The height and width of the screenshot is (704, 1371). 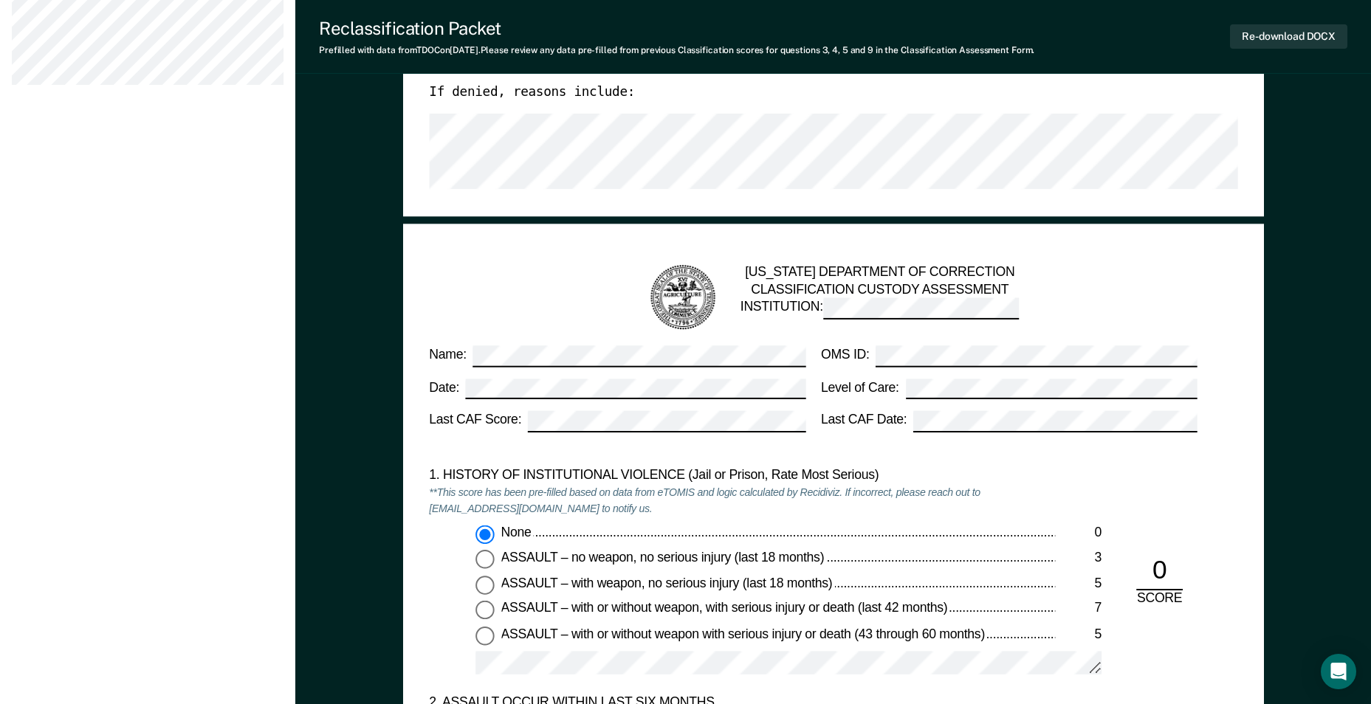 What do you see at coordinates (532, 93) in the screenshot?
I see `label: If denied, reasons include:` at bounding box center [532, 93].